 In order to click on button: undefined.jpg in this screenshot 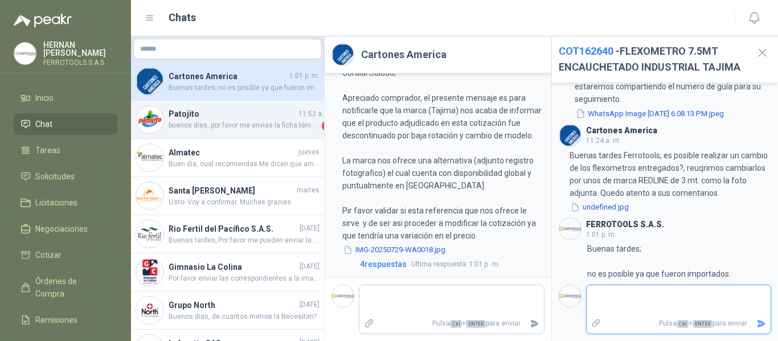, I will do `click(599, 207)`.